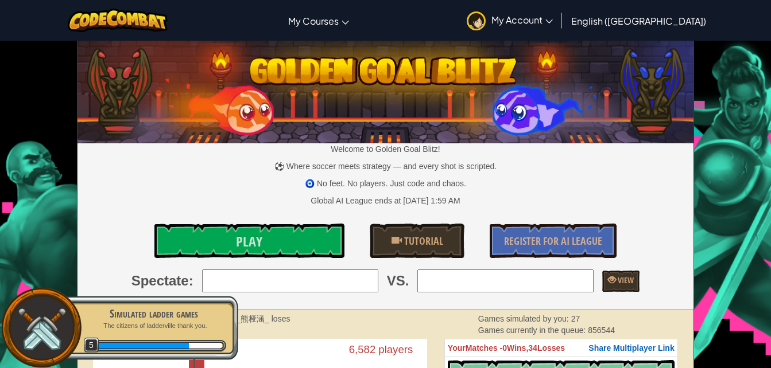 The image size is (771, 368). What do you see at coordinates (417, 241) in the screenshot?
I see `a: Tutorial` at bounding box center [417, 241].